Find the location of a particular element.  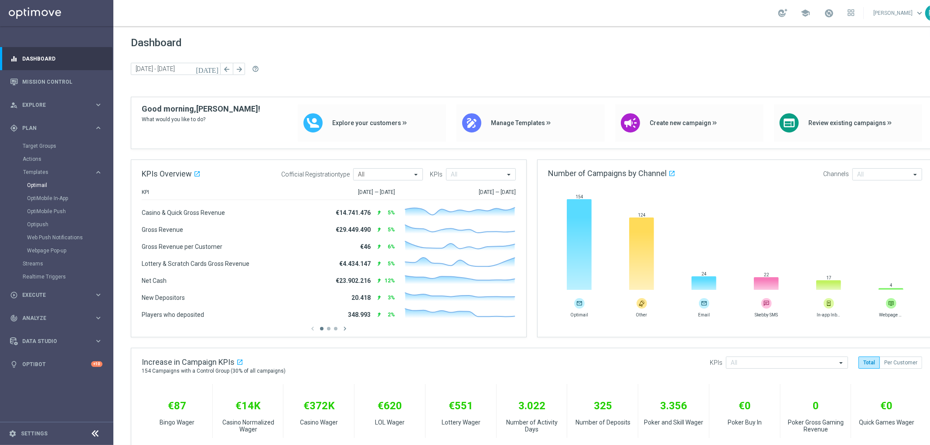

div: Analyze is located at coordinates (52, 318).